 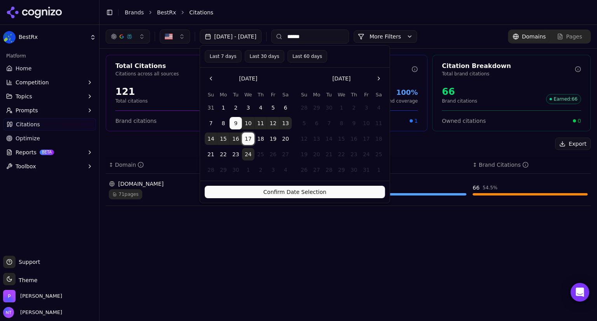 What do you see at coordinates (166, 165) in the screenshot?
I see `th: domain` at bounding box center [166, 165].